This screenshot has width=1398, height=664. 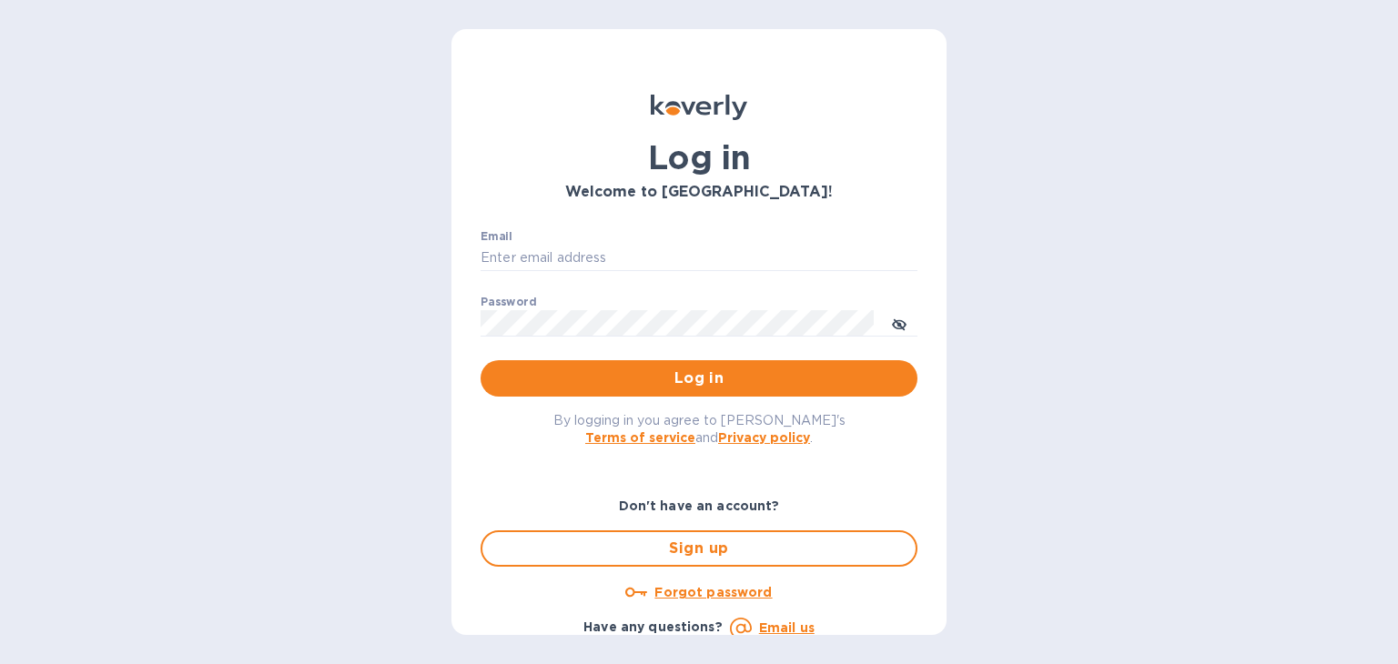 What do you see at coordinates (786, 628) in the screenshot?
I see `b: Email us` at bounding box center [786, 628].